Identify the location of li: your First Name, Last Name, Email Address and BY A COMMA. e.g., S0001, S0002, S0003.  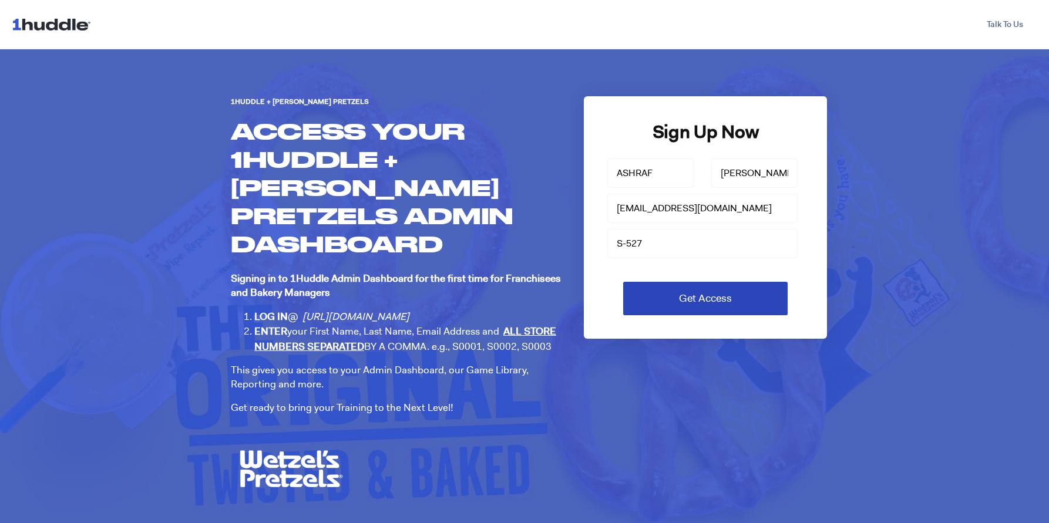
(410, 339).